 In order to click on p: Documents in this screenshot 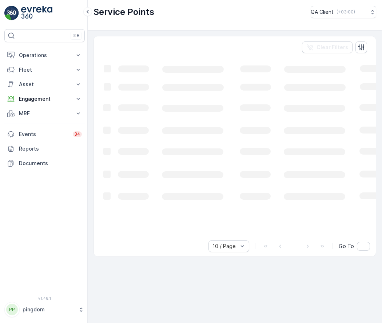, I will do `click(50, 163)`.